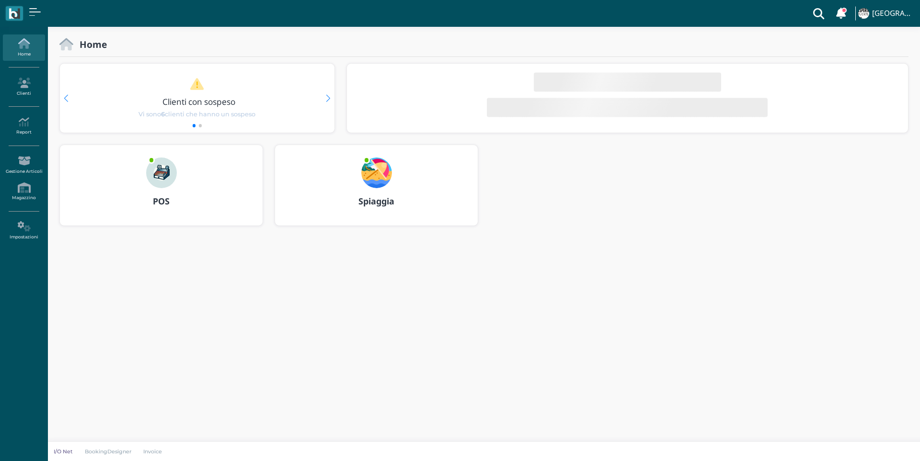  What do you see at coordinates (23, 126) in the screenshot?
I see `a: Report` at bounding box center [23, 126].